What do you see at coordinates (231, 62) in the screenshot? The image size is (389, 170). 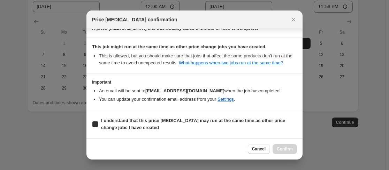 I see `a: What happens when two jobs run at the same time?` at bounding box center [231, 62].